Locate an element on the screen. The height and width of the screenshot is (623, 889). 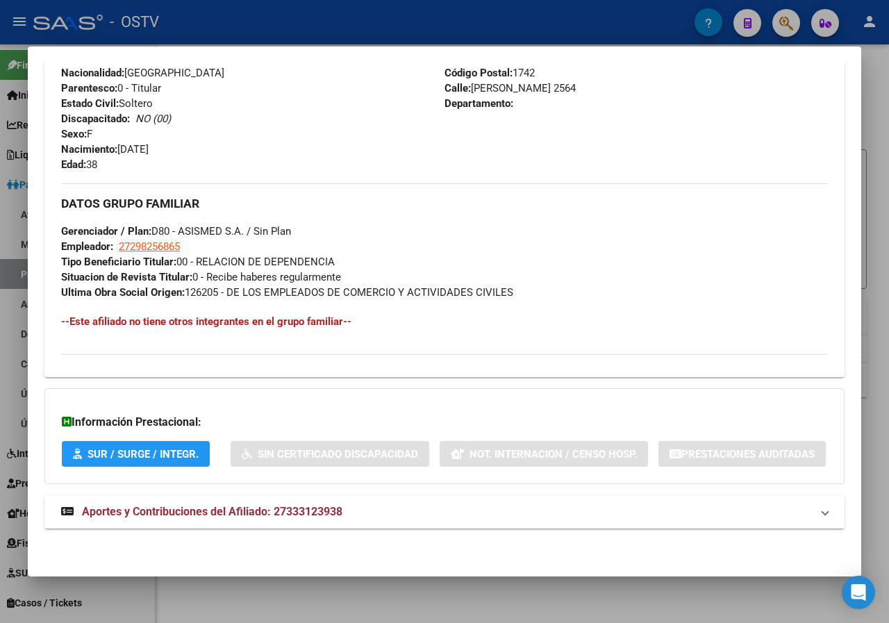
strong: Gerenciador / Plan: is located at coordinates (106, 231).